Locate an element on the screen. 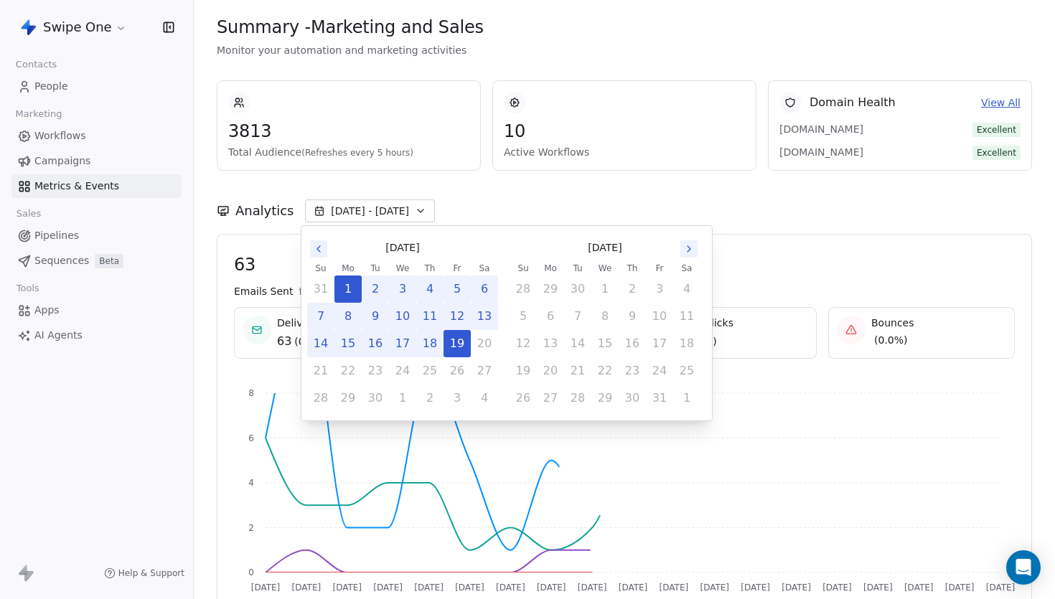 This screenshot has width=1055, height=599. span: (Refreshes every 5 hours) is located at coordinates (357, 153).